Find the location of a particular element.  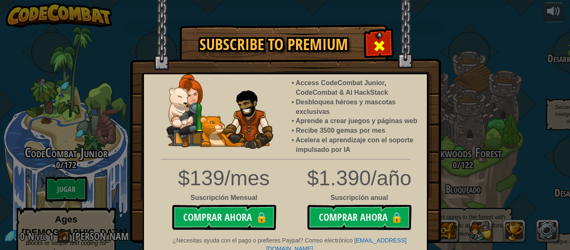

div: $139/mes is located at coordinates (224, 178).